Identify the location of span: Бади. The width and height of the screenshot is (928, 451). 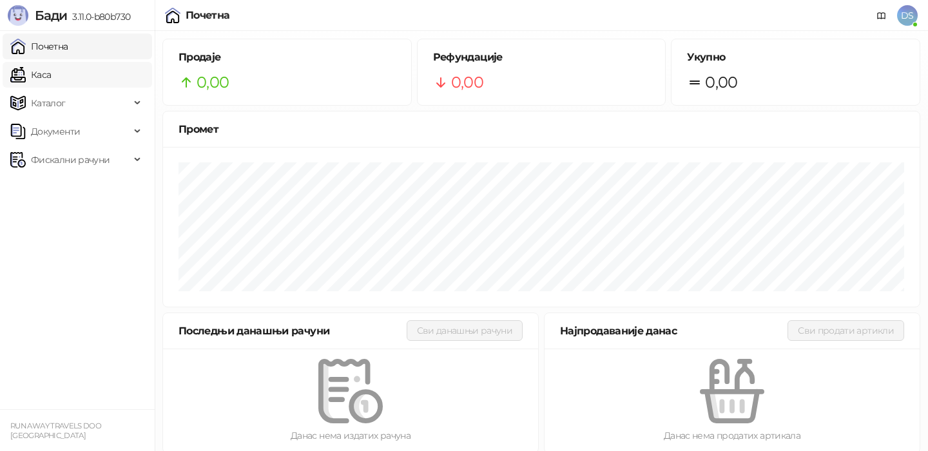
(51, 15).